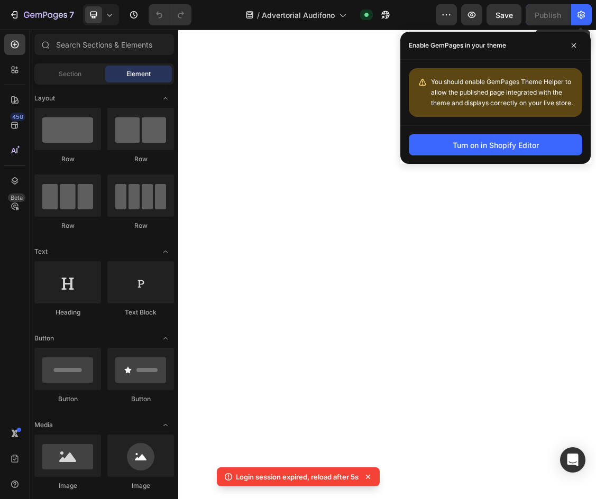  I want to click on div: Heading, so click(68, 312).